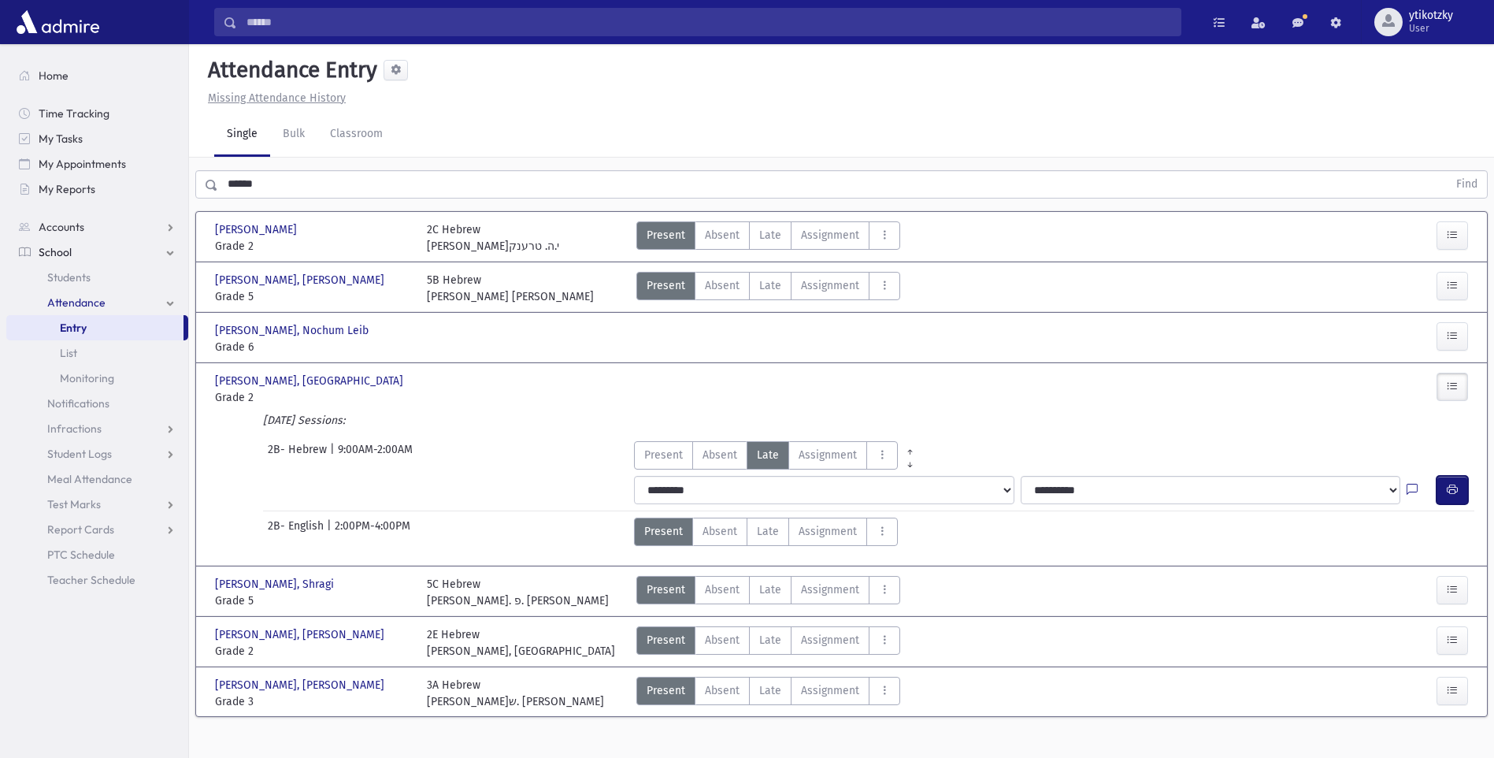  I want to click on span: Entry, so click(73, 328).